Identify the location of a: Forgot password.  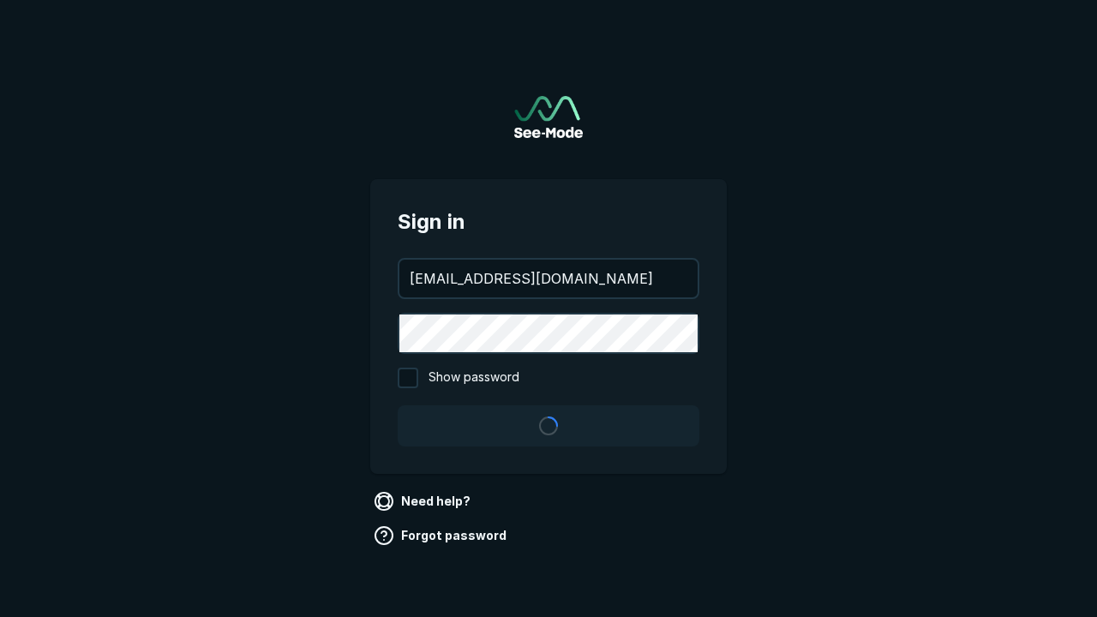
(441, 536).